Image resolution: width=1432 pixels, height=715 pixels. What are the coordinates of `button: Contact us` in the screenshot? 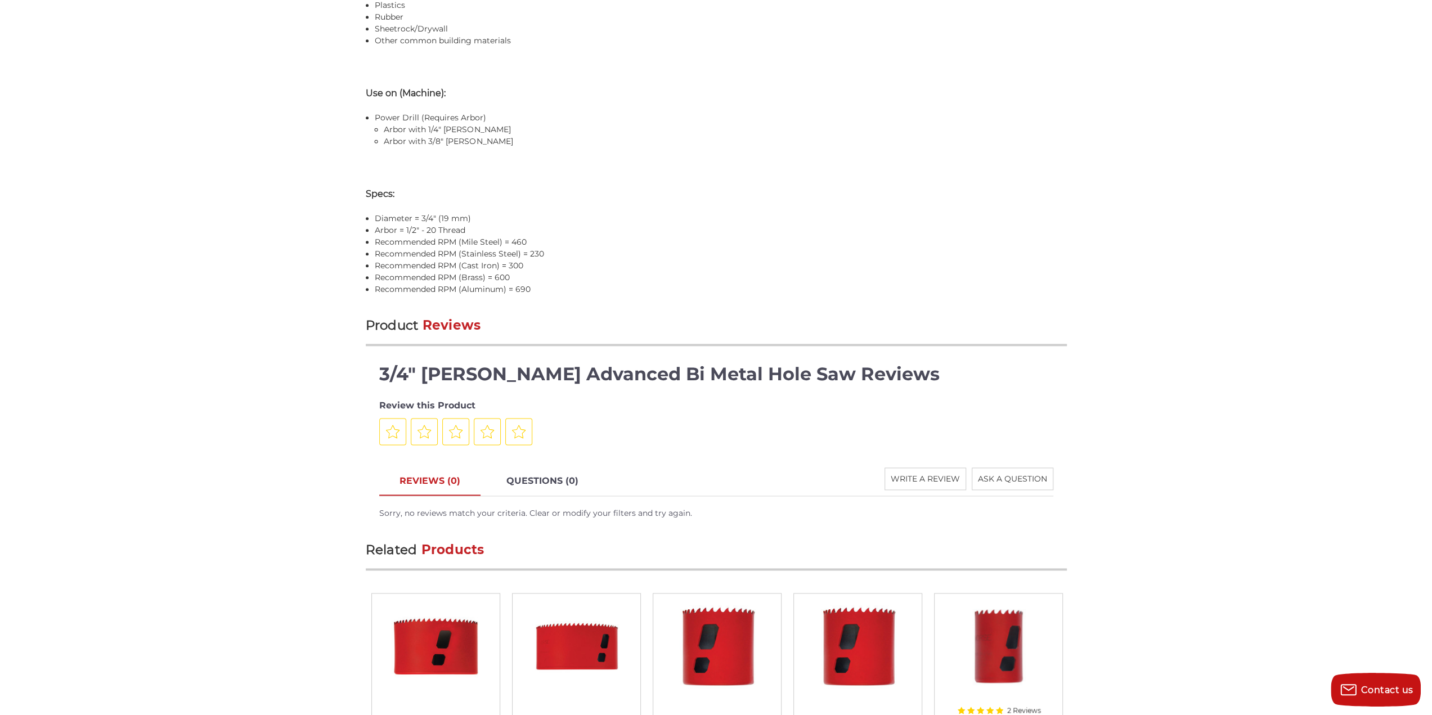 It's located at (1376, 690).